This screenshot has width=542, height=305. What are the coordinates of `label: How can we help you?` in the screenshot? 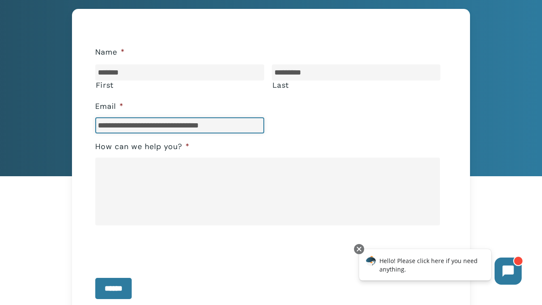 It's located at (142, 147).